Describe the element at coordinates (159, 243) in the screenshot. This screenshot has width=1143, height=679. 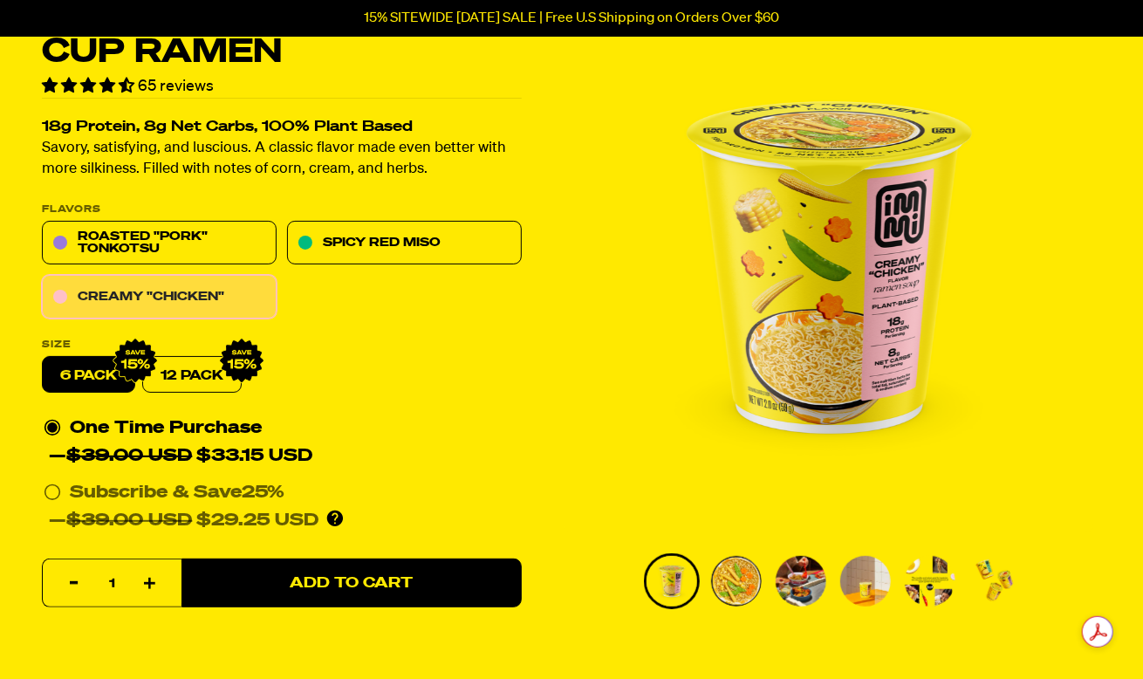
I see `a: Roasted "Pork" Tonkotsu` at that location.